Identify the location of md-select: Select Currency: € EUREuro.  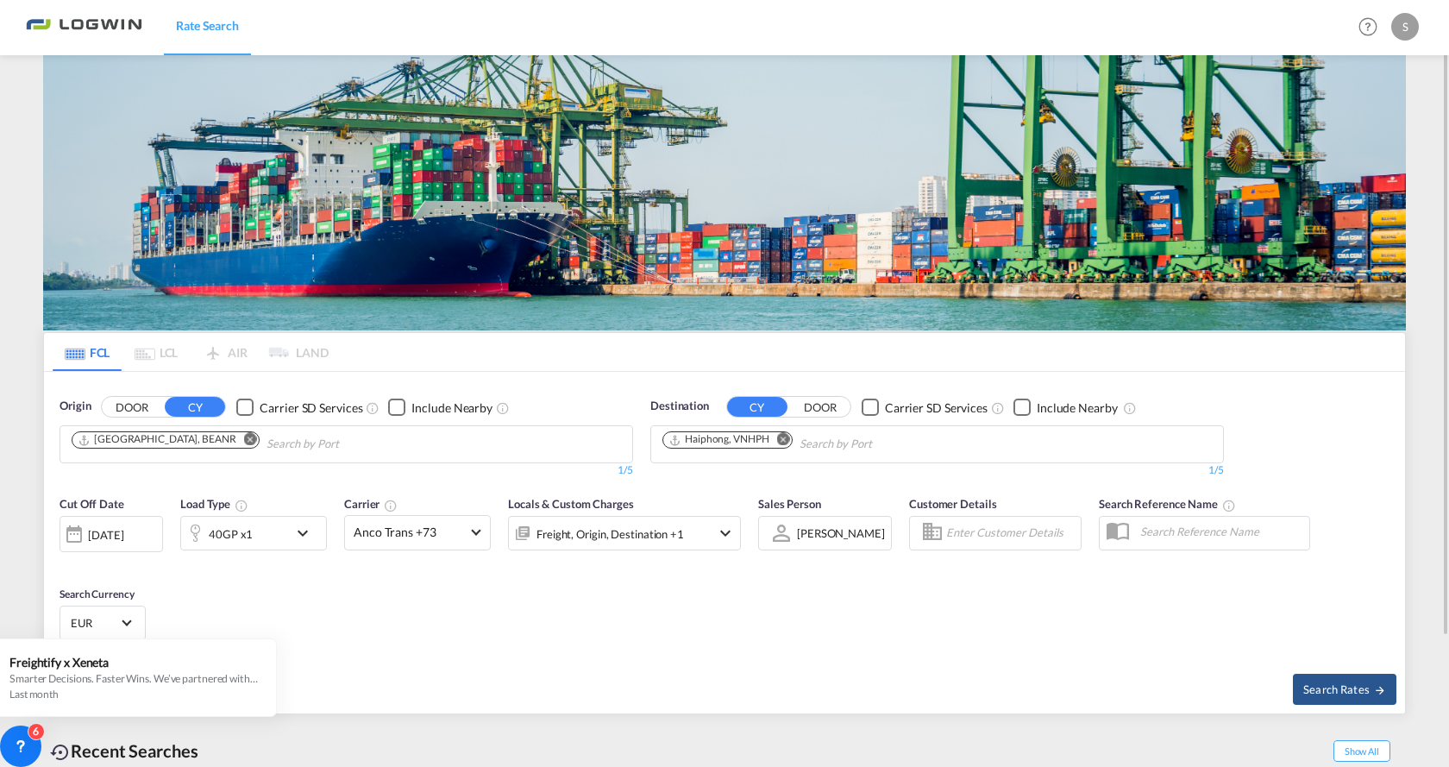
(103, 622).